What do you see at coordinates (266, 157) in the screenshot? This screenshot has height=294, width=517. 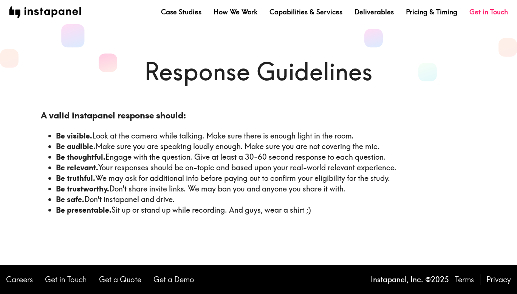 I see `li: Engage with the question. Give at least a 30-60 second response to each question.` at bounding box center [266, 157].